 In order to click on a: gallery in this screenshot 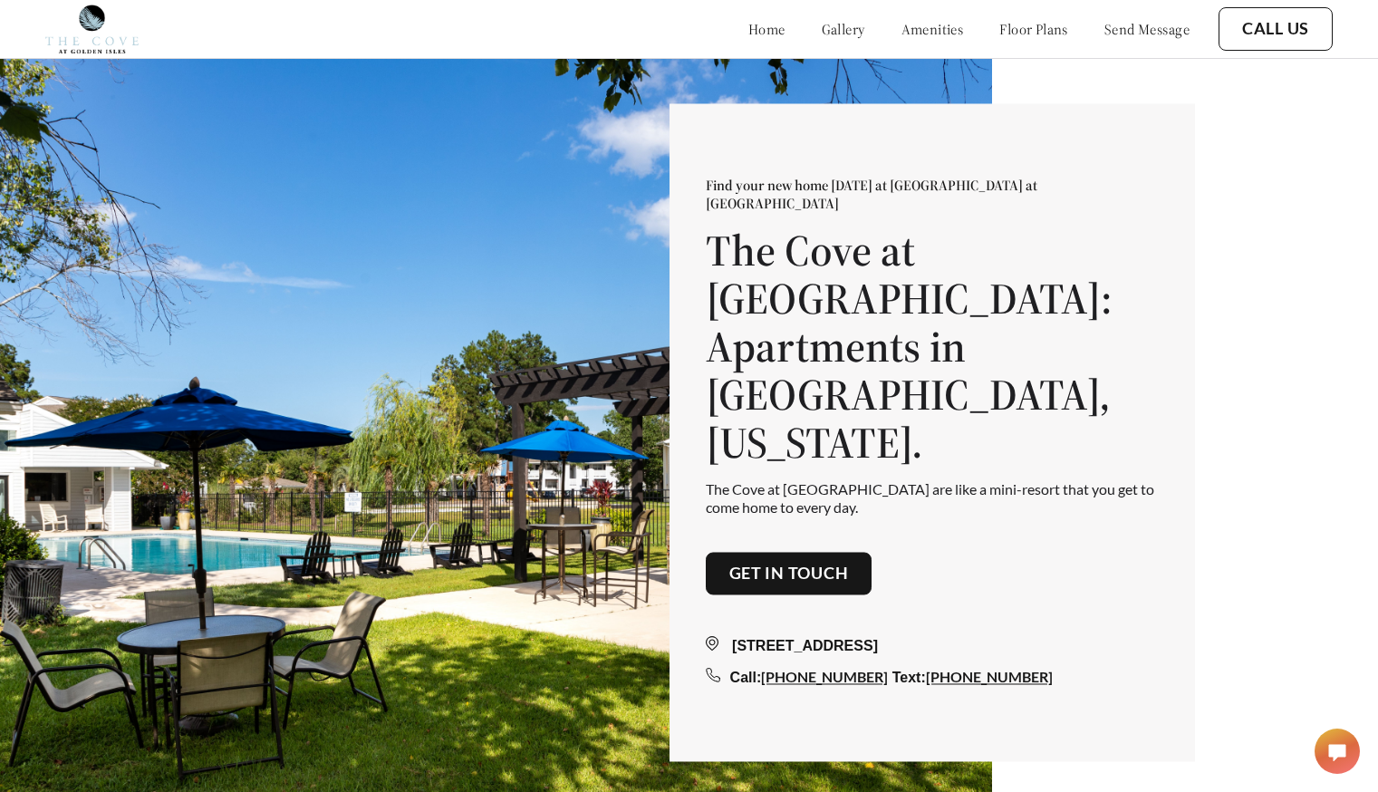, I will do `click(844, 29)`.